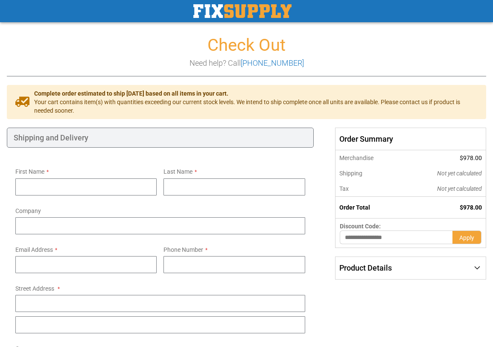  What do you see at coordinates (467, 237) in the screenshot?
I see `button: Apply` at bounding box center [467, 237].